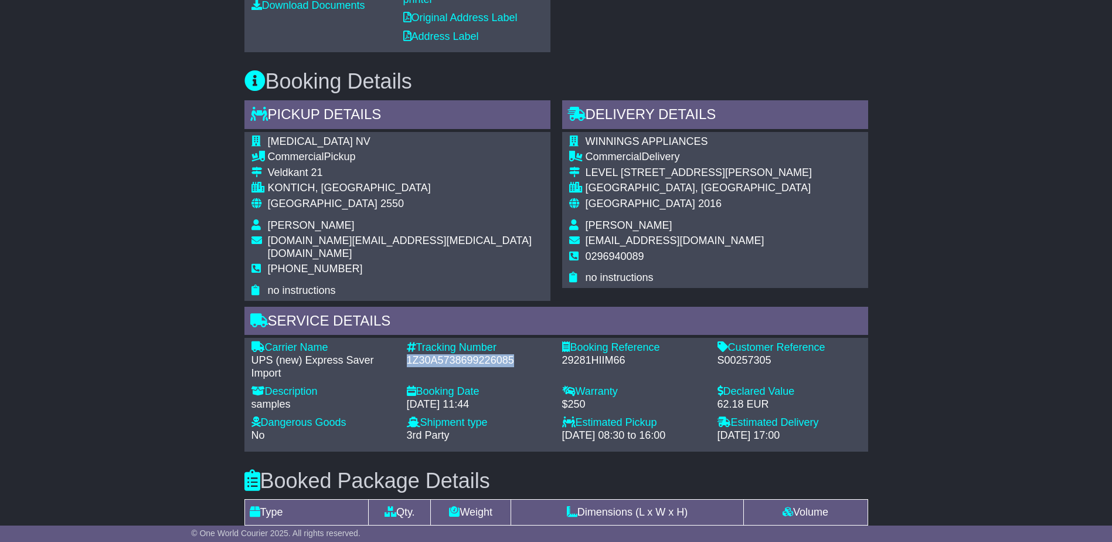  I want to click on div: $250, so click(634, 404).